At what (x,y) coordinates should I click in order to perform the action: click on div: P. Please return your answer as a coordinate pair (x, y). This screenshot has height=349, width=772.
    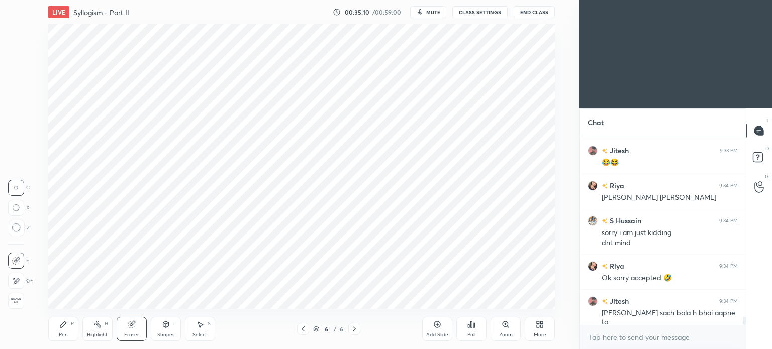
    Looking at the image, I should click on (72, 324).